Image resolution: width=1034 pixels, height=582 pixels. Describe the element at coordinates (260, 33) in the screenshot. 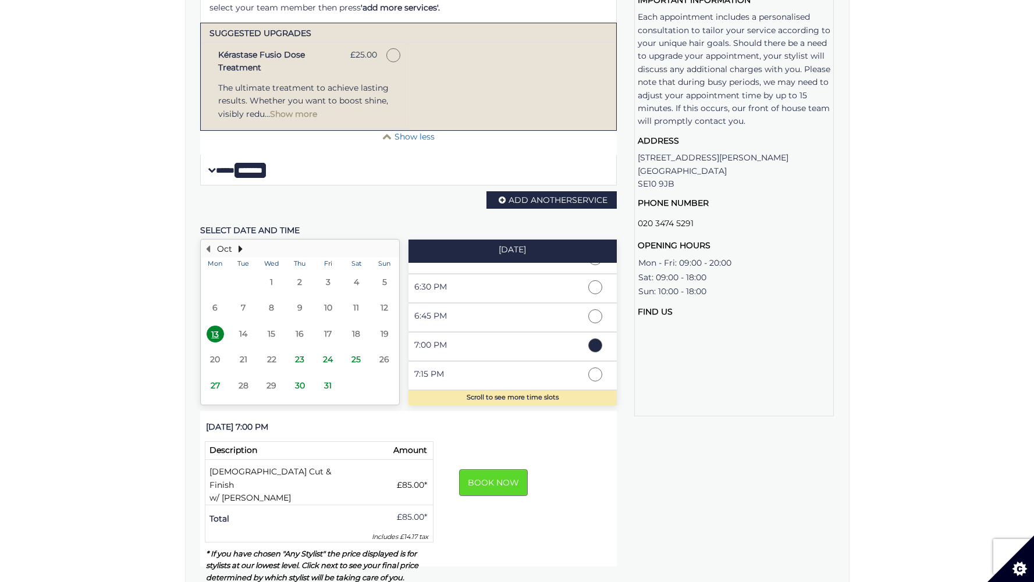

I see `b: SUGGESTED UPGRADES` at that location.